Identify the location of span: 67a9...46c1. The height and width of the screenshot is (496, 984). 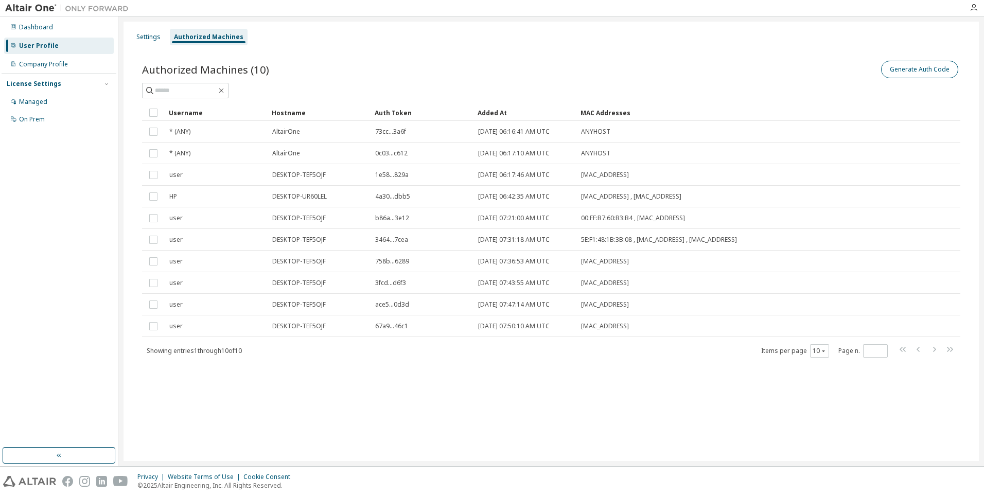
(392, 326).